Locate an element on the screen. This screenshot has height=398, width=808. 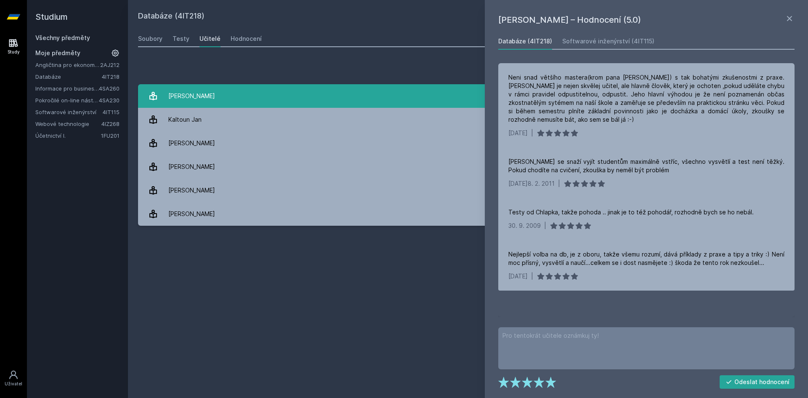
div: Kaltoun Jan is located at coordinates (185, 119).